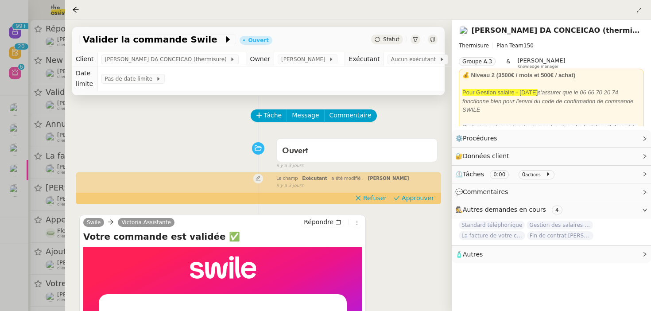 The image size is (651, 311). What do you see at coordinates (485, 156) in the screenshot?
I see `span: Données client` at bounding box center [485, 156].